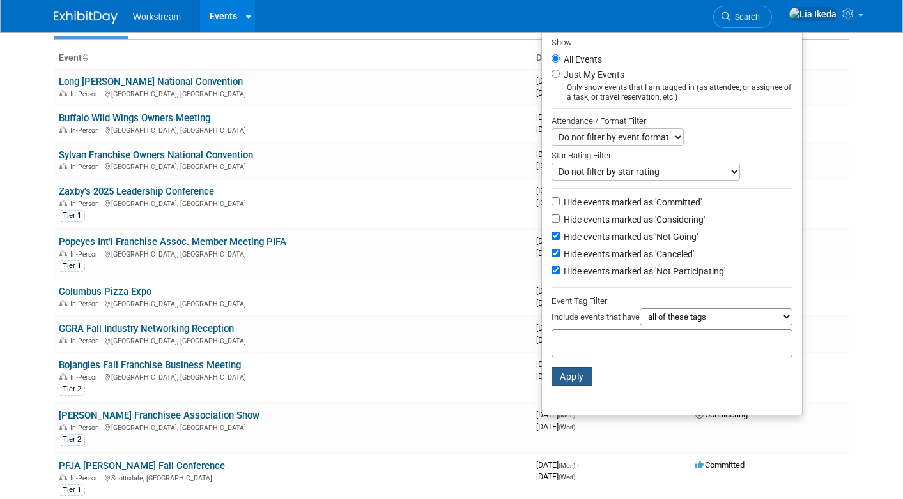 This screenshot has height=499, width=903. What do you see at coordinates (742, 17) in the screenshot?
I see `a: Search` at bounding box center [742, 17].